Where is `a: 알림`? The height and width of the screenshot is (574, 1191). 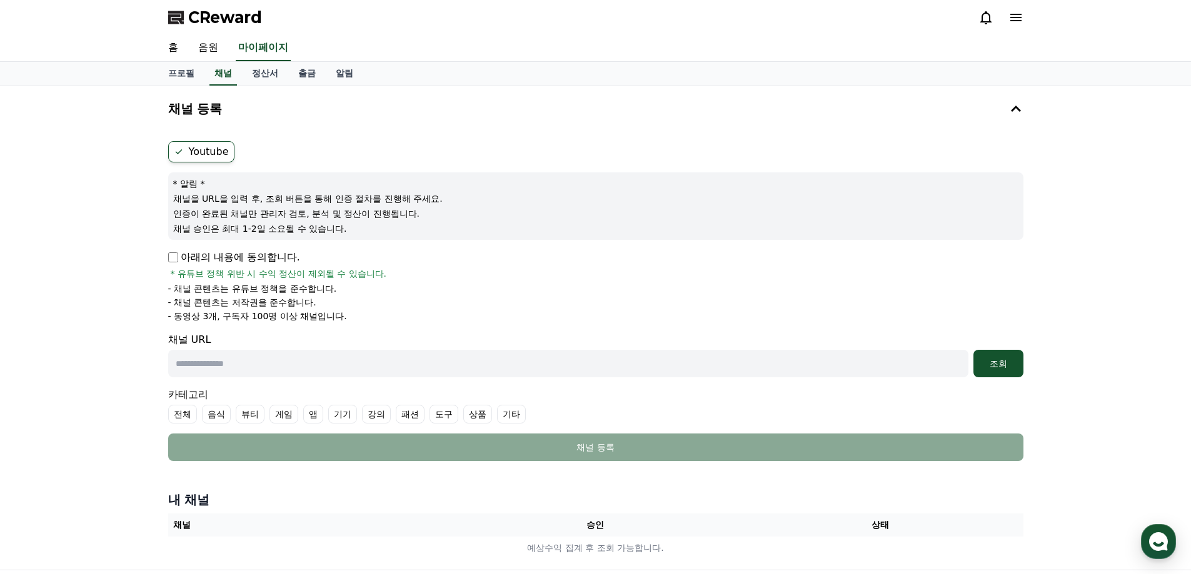 a: 알림 is located at coordinates (344, 74).